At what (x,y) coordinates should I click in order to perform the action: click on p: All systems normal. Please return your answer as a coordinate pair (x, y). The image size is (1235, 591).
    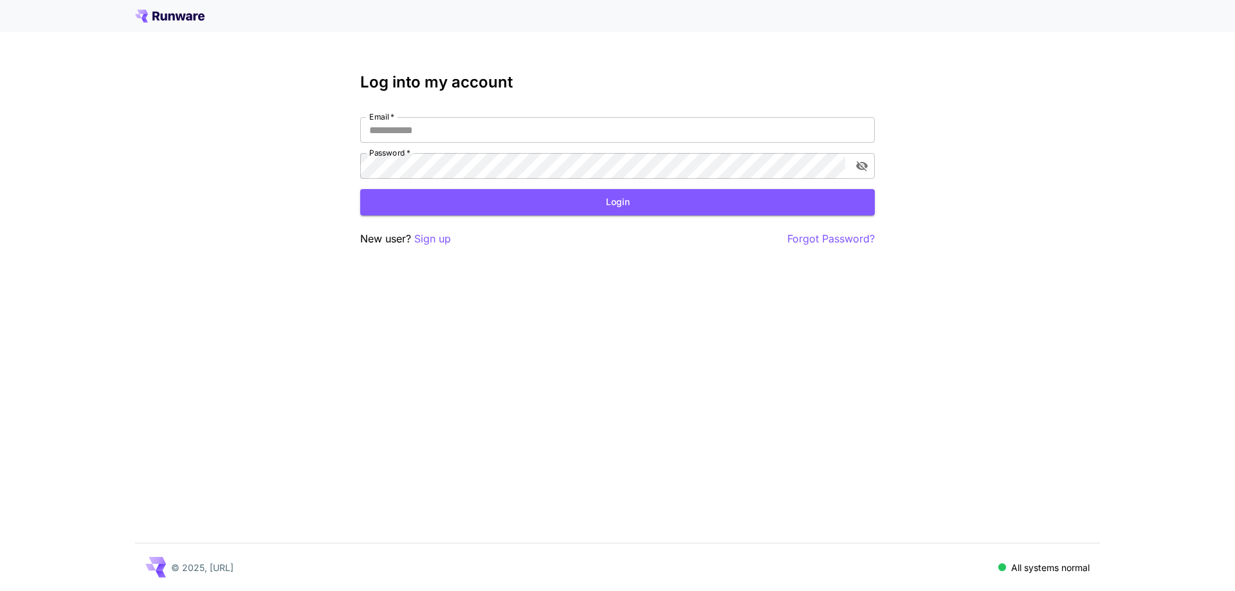
    Looking at the image, I should click on (1050, 567).